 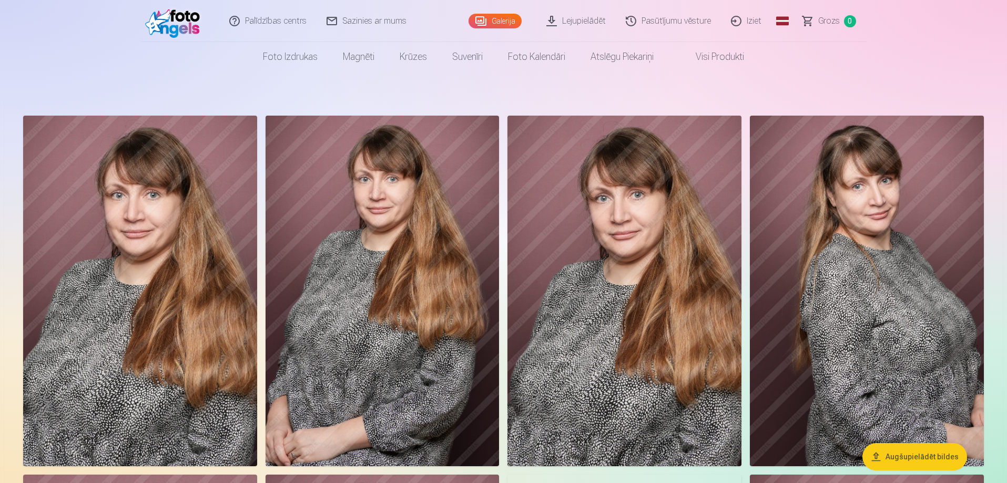 What do you see at coordinates (849, 21) in the screenshot?
I see `span: 0` at bounding box center [849, 21].